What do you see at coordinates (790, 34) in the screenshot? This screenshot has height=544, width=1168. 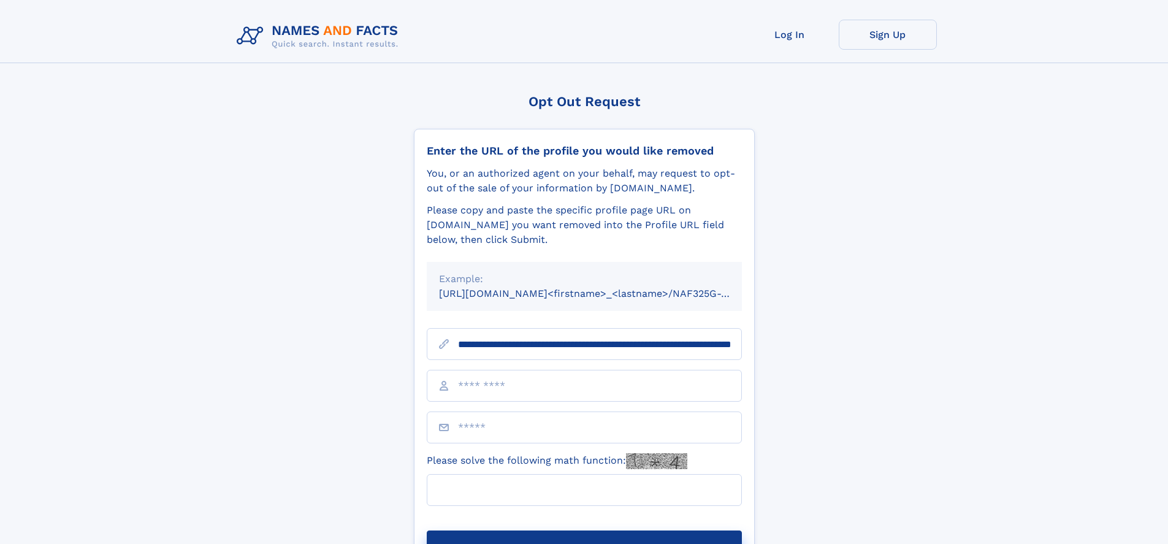 I see `a: Log In` at bounding box center [790, 34].